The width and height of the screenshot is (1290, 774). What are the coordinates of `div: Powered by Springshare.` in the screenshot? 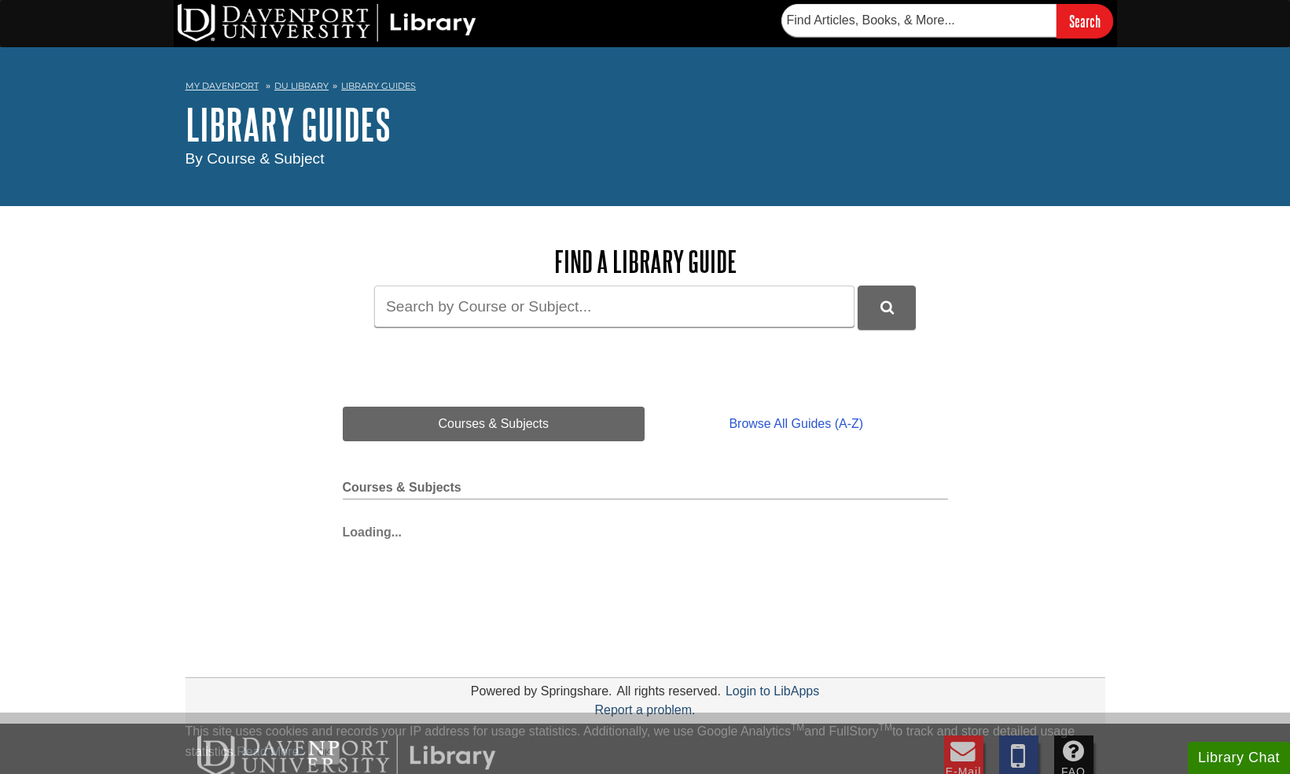 It's located at (542, 690).